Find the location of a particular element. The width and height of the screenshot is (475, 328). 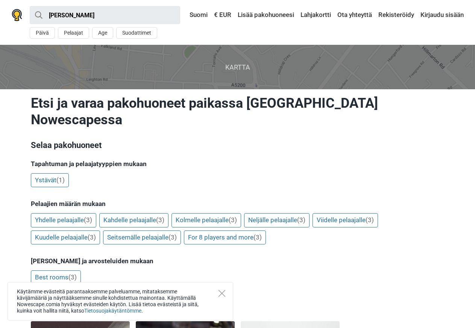

a: € EUR is located at coordinates (223, 15).